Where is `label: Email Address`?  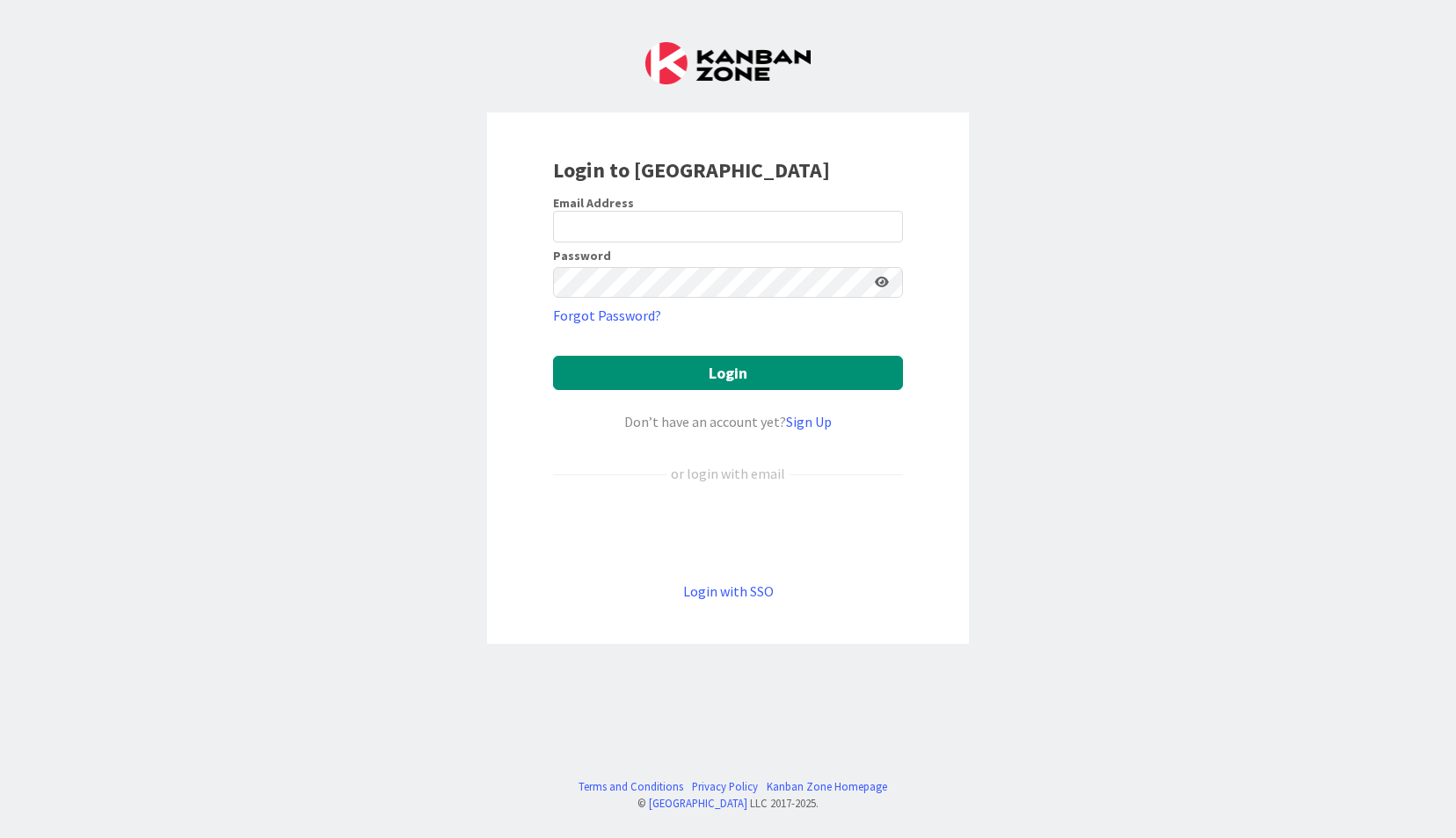 label: Email Address is located at coordinates (593, 203).